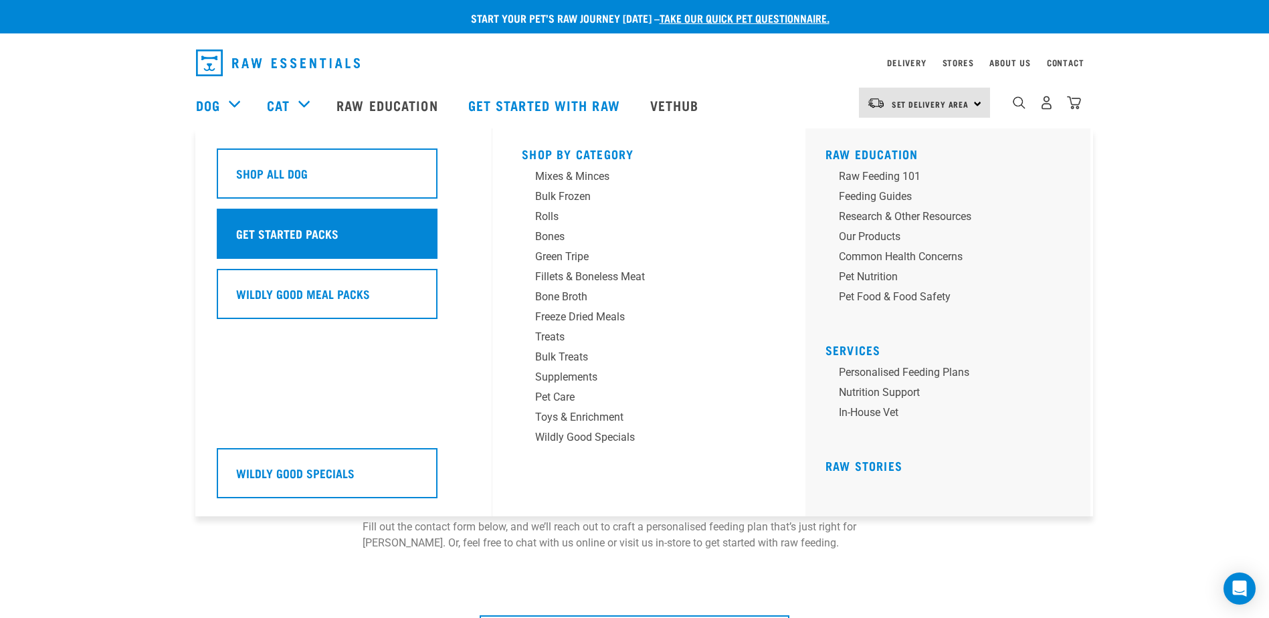  I want to click on a: Vethub, so click(676, 105).